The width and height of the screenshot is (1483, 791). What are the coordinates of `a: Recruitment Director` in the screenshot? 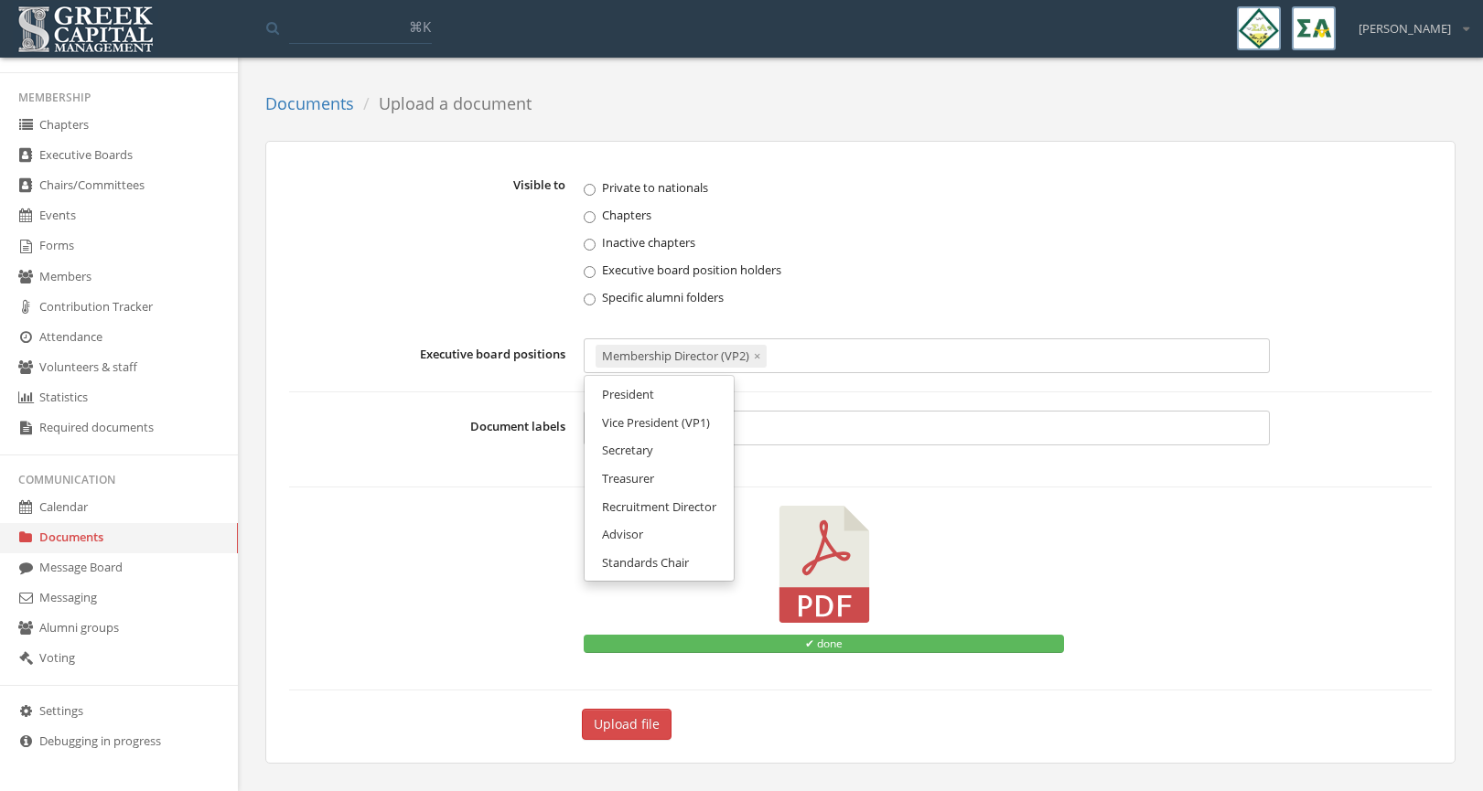 It's located at (659, 507).